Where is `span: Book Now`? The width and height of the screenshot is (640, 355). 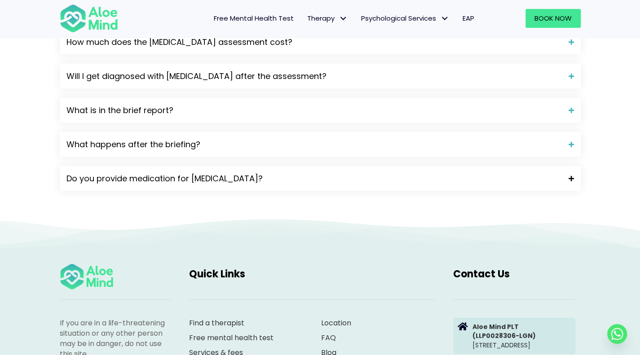
span: Book Now is located at coordinates (553, 18).